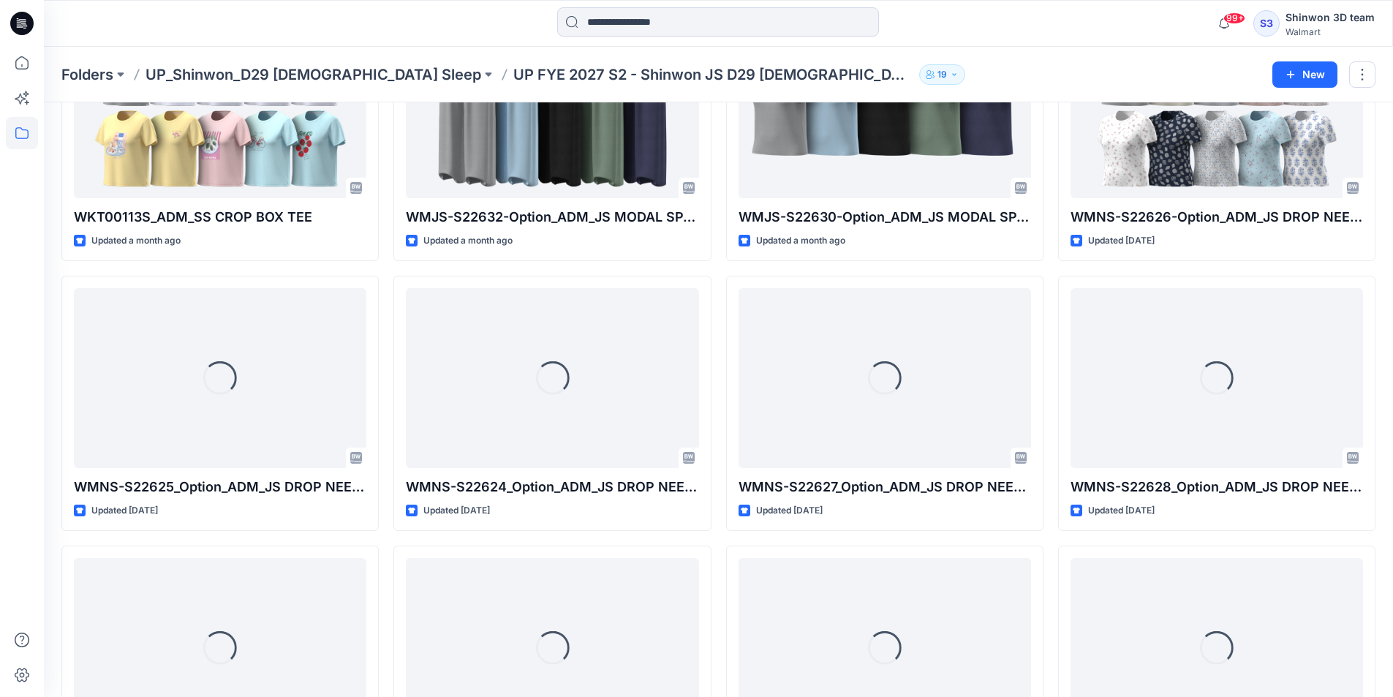 The image size is (1393, 697). I want to click on div: Shinwon 3D team, so click(1330, 18).